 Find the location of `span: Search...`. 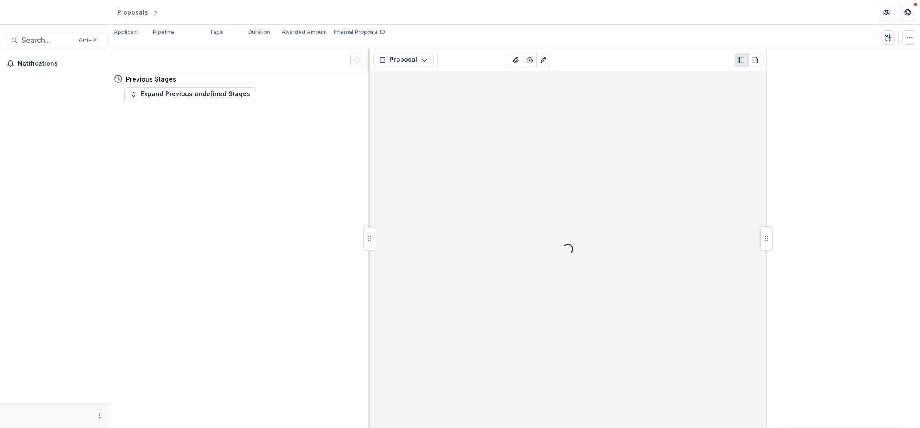

span: Search... is located at coordinates (48, 40).